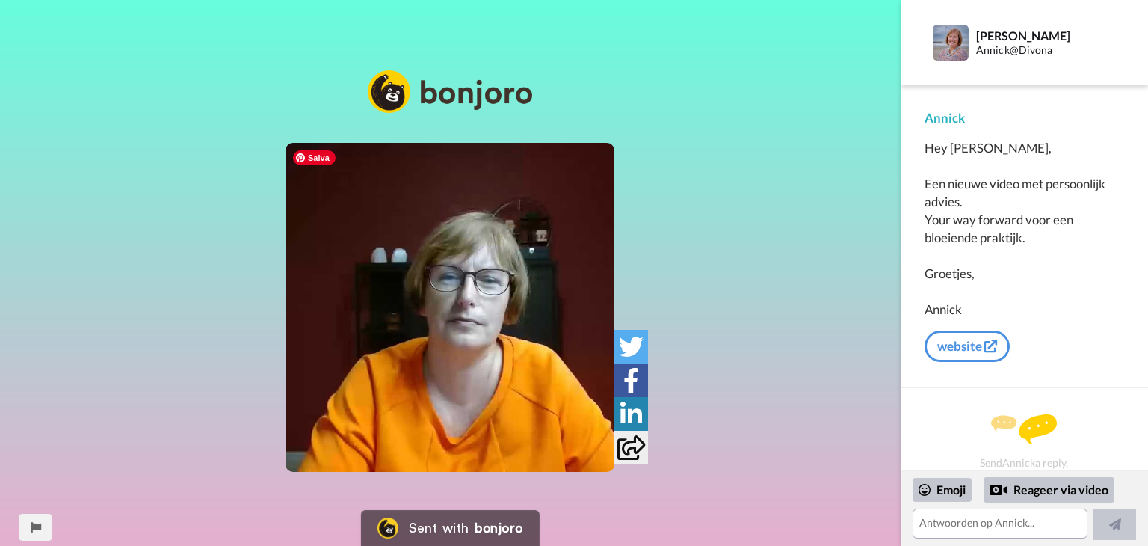  Describe the element at coordinates (388, 528) in the screenshot. I see `img: Bonjoro Logo` at that location.